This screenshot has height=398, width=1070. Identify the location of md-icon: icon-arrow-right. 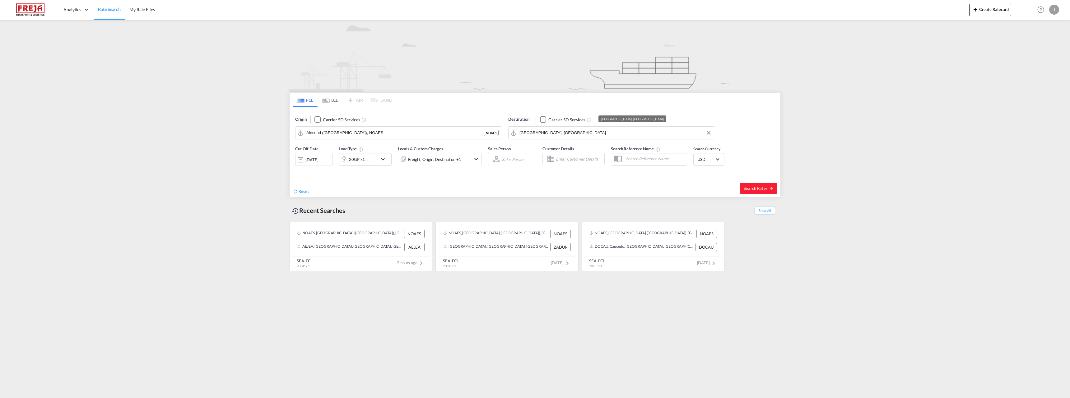
(771, 188).